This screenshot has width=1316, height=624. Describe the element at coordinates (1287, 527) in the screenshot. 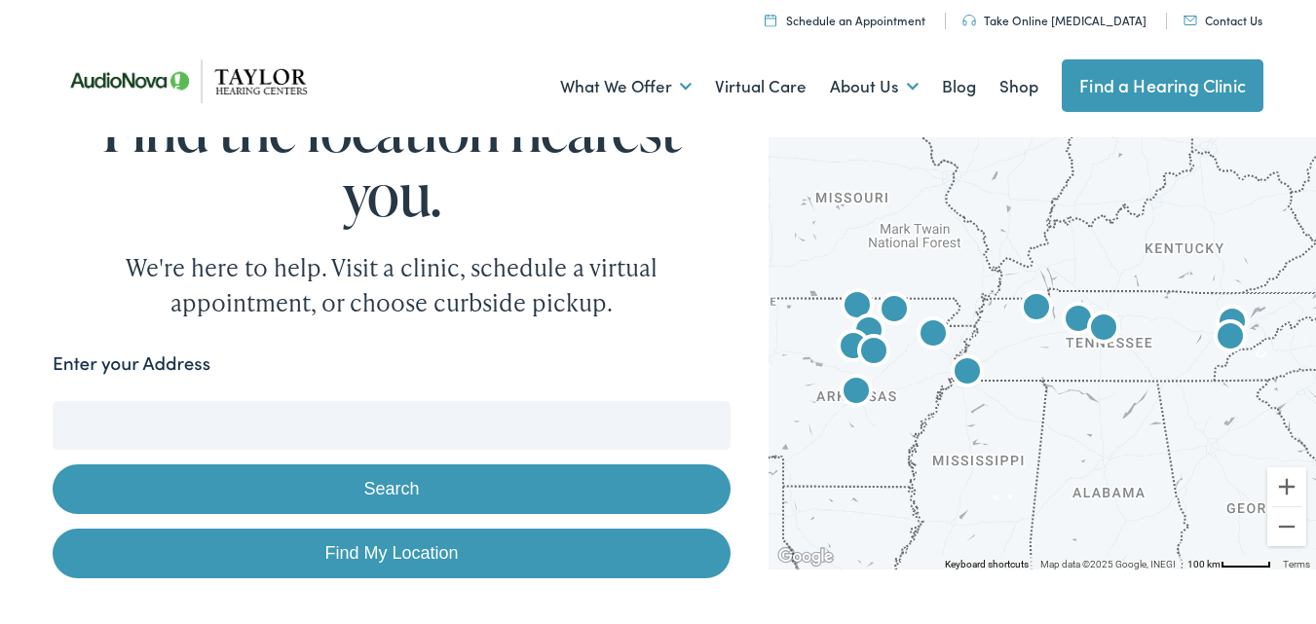

I see `button: Zoom out` at that location.